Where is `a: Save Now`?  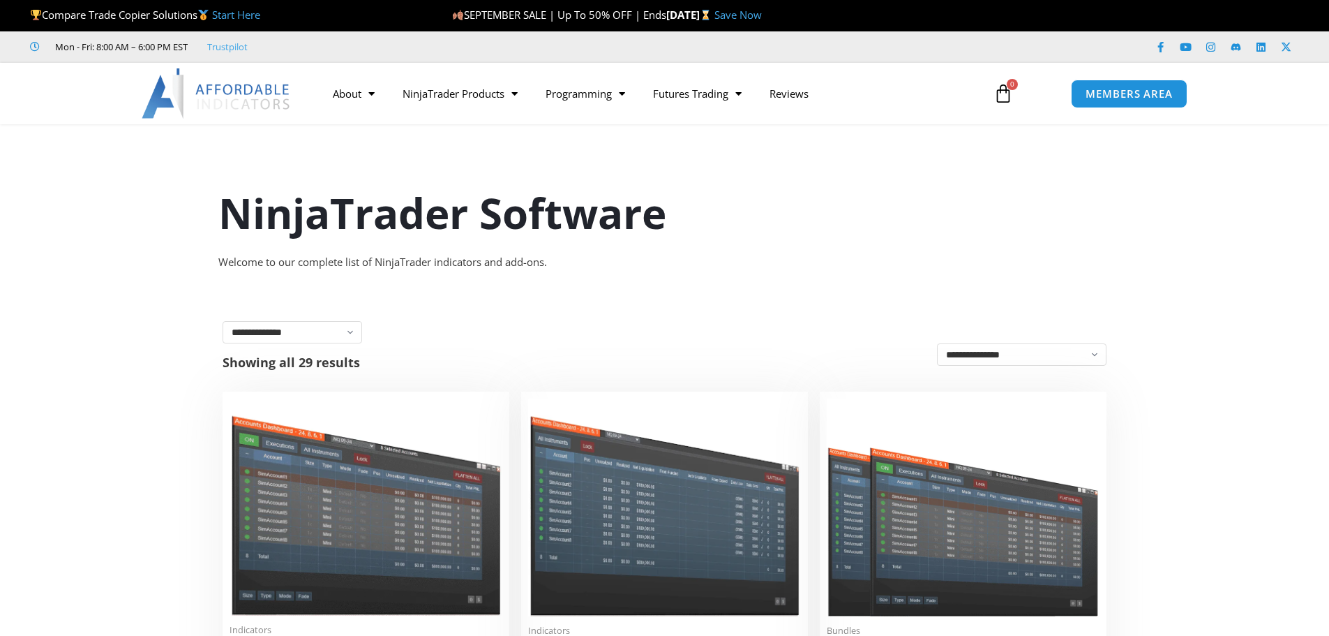
a: Save Now is located at coordinates (738, 15).